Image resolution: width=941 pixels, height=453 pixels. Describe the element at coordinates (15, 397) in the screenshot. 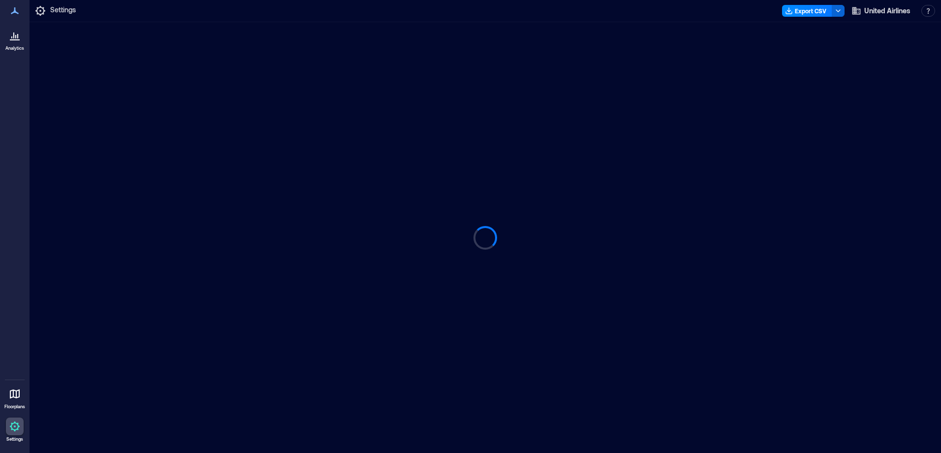

I see `a: Floorplans` at that location.